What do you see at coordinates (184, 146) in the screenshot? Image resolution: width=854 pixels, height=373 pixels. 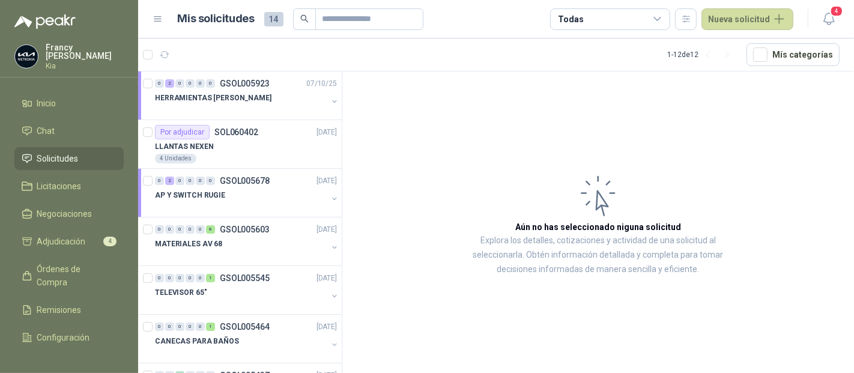 I see `p: LLANTAS NEXEN` at bounding box center [184, 146].